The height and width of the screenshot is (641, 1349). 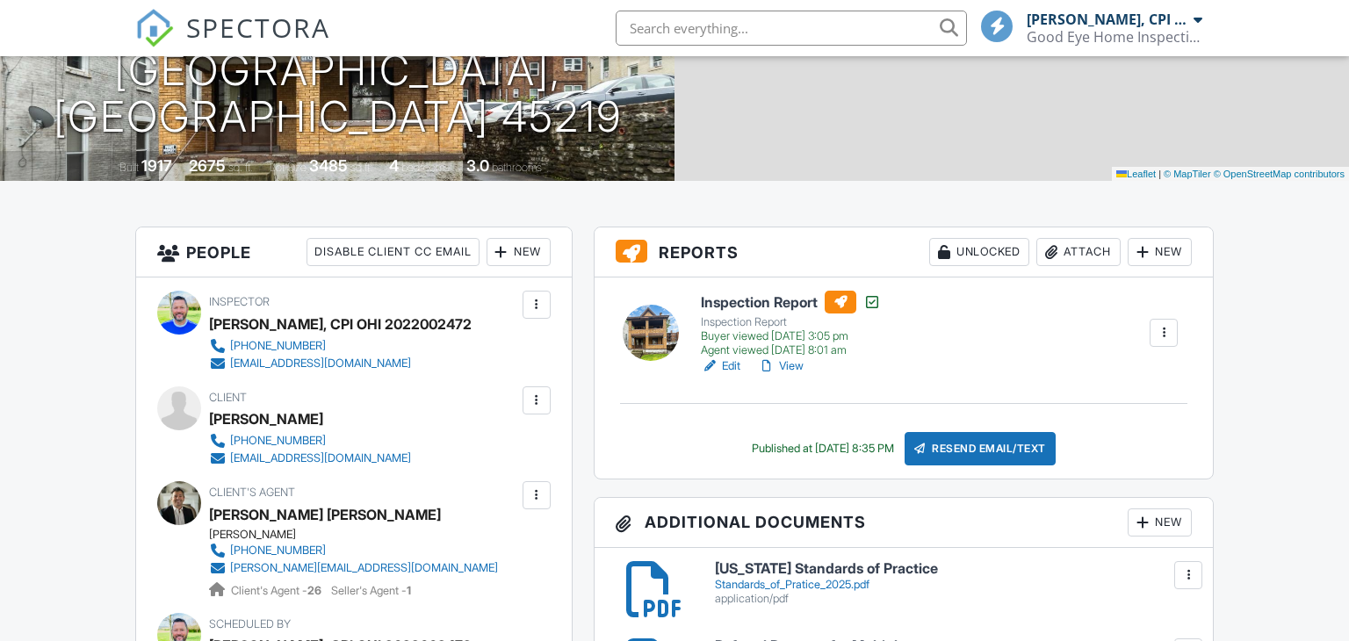 What do you see at coordinates (207, 165) in the screenshot?
I see `div: 2675` at bounding box center [207, 165].